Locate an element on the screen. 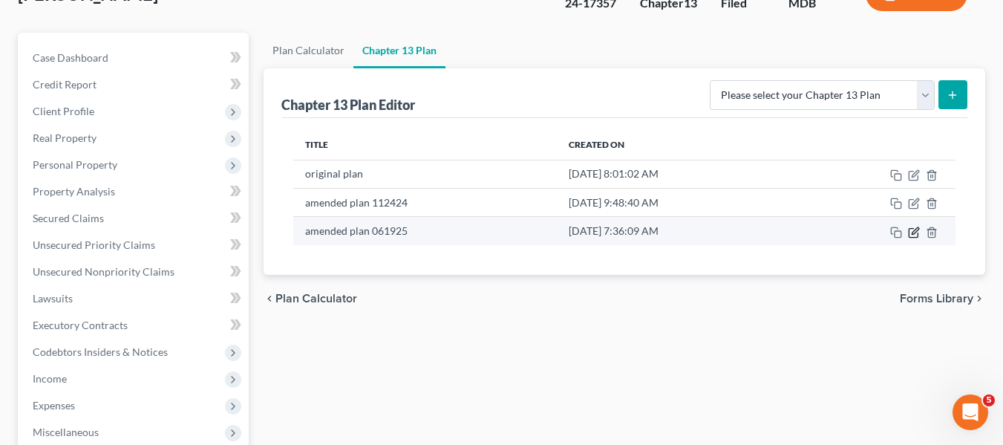 Image resolution: width=1003 pixels, height=445 pixels. i: chevron_left is located at coordinates (269, 298).